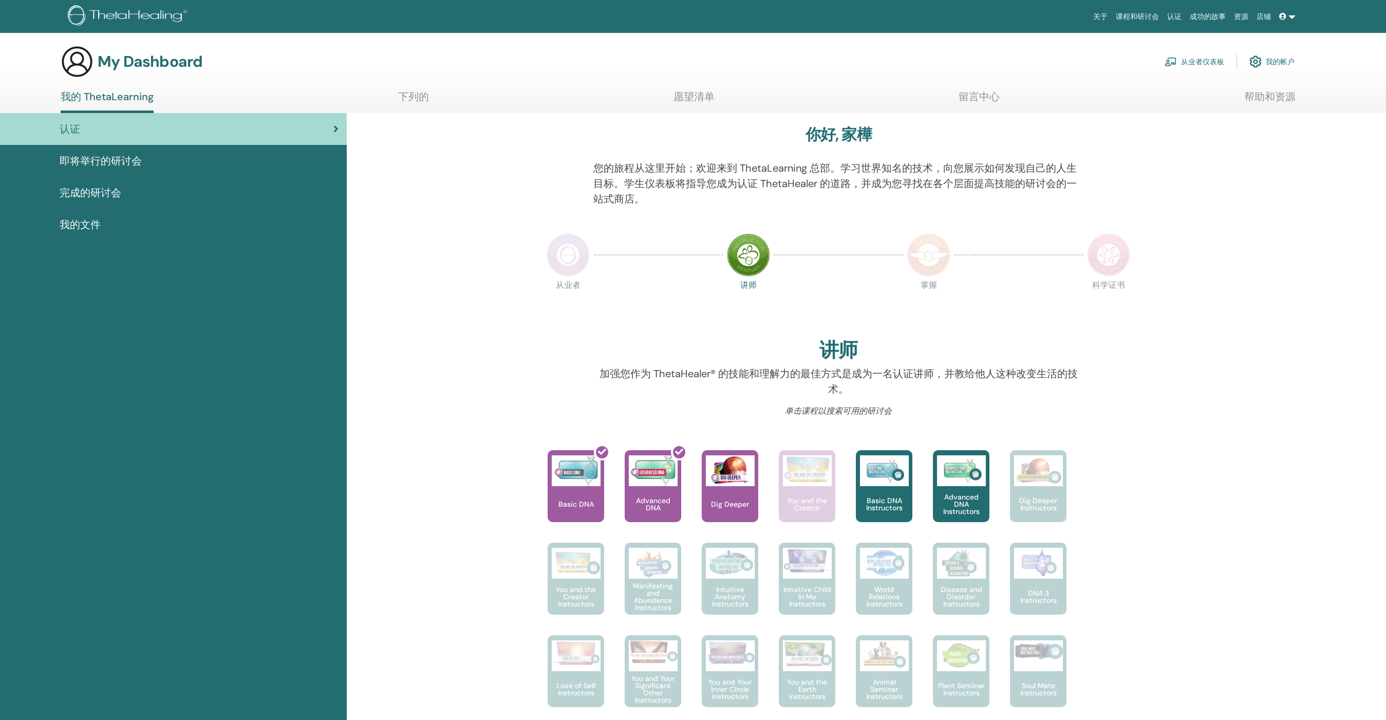 The height and width of the screenshot is (720, 1386). I want to click on a: You and the Creator You and the Creator, so click(807, 496).